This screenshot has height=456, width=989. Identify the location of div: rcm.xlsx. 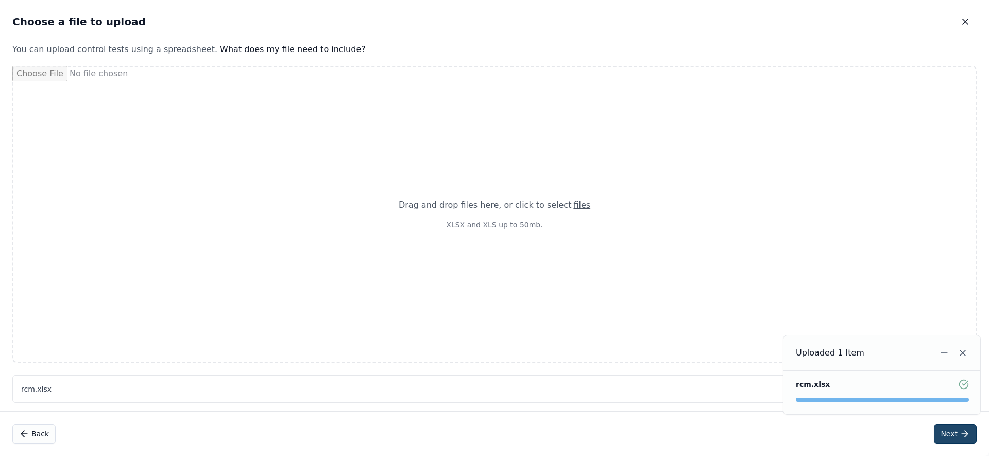
(813, 384).